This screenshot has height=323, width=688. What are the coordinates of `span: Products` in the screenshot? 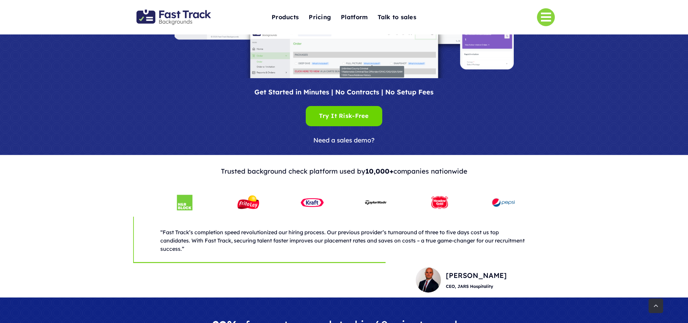 It's located at (285, 17).